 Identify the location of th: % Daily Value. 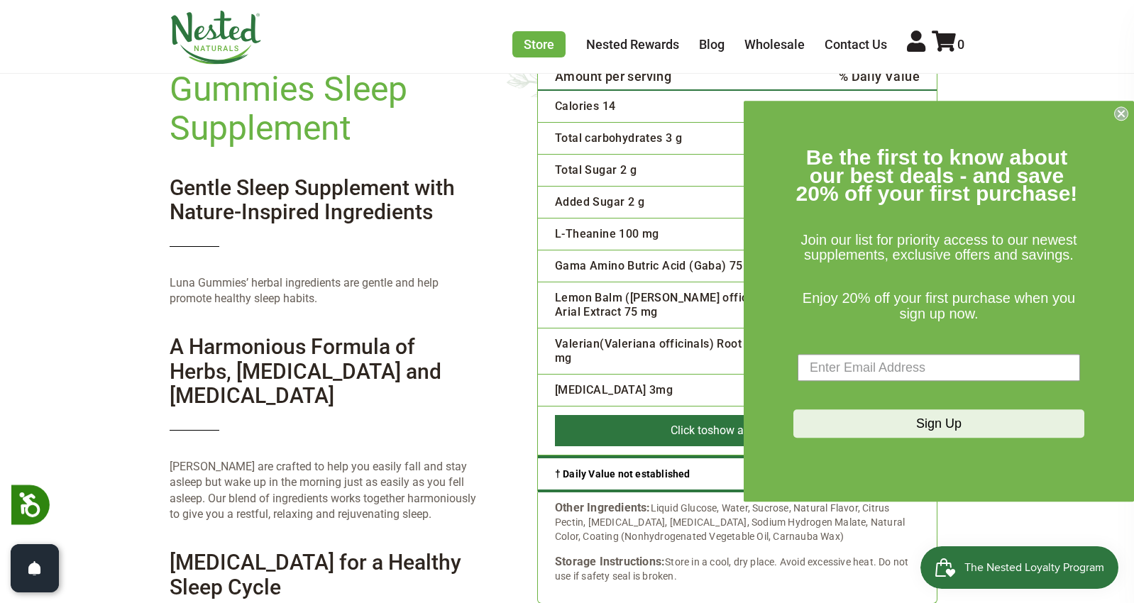
(879, 77).